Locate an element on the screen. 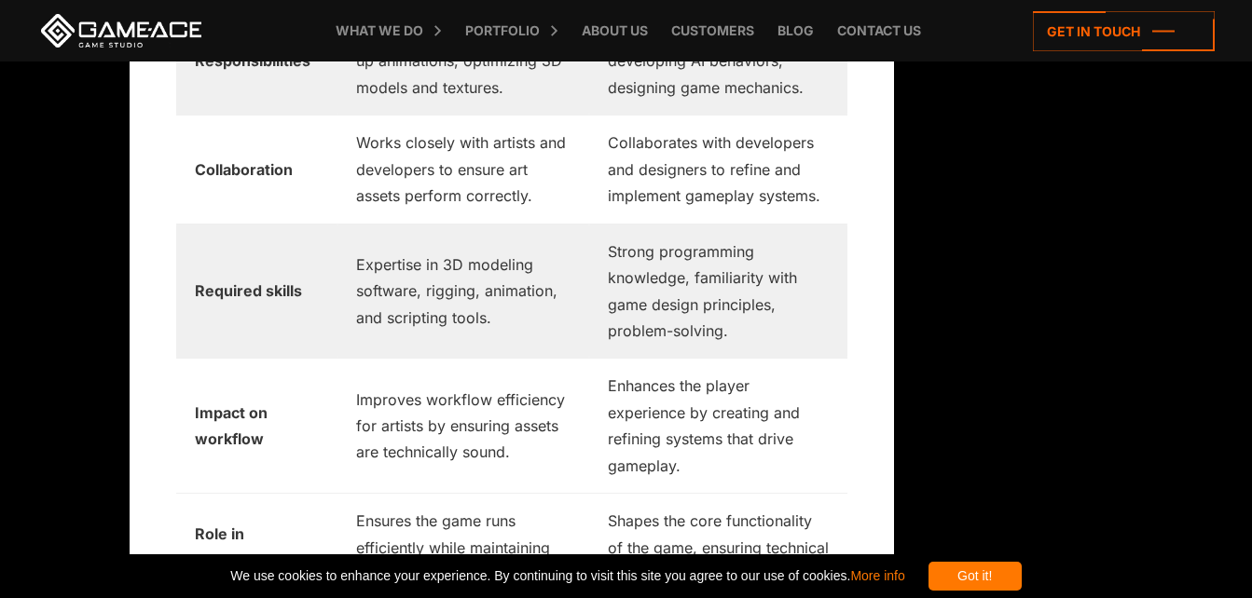 The height and width of the screenshot is (598, 1252). strong: Collaboration is located at coordinates (243, 170).